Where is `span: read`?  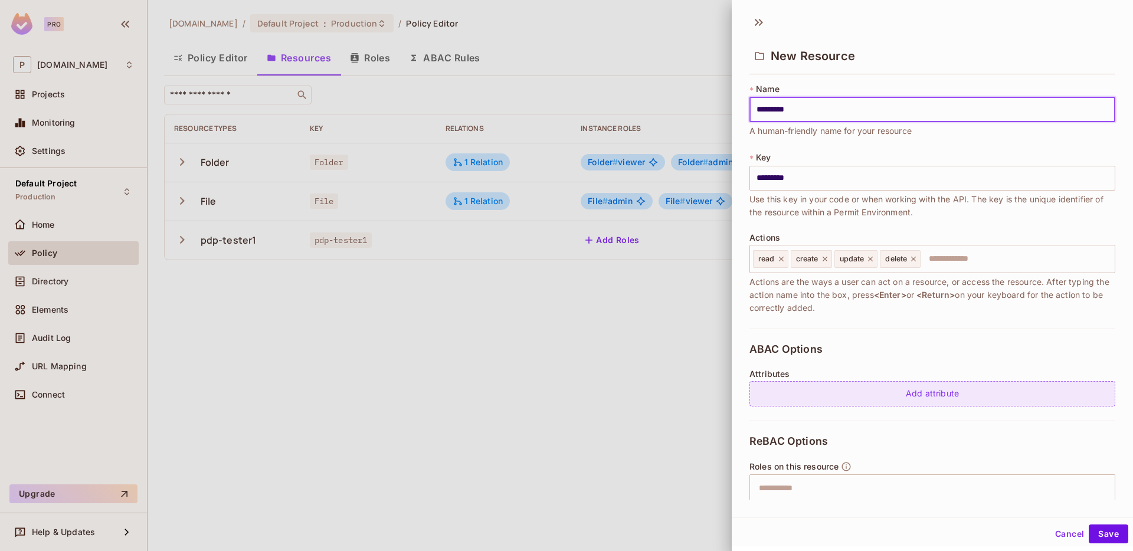
span: read is located at coordinates (766, 259).